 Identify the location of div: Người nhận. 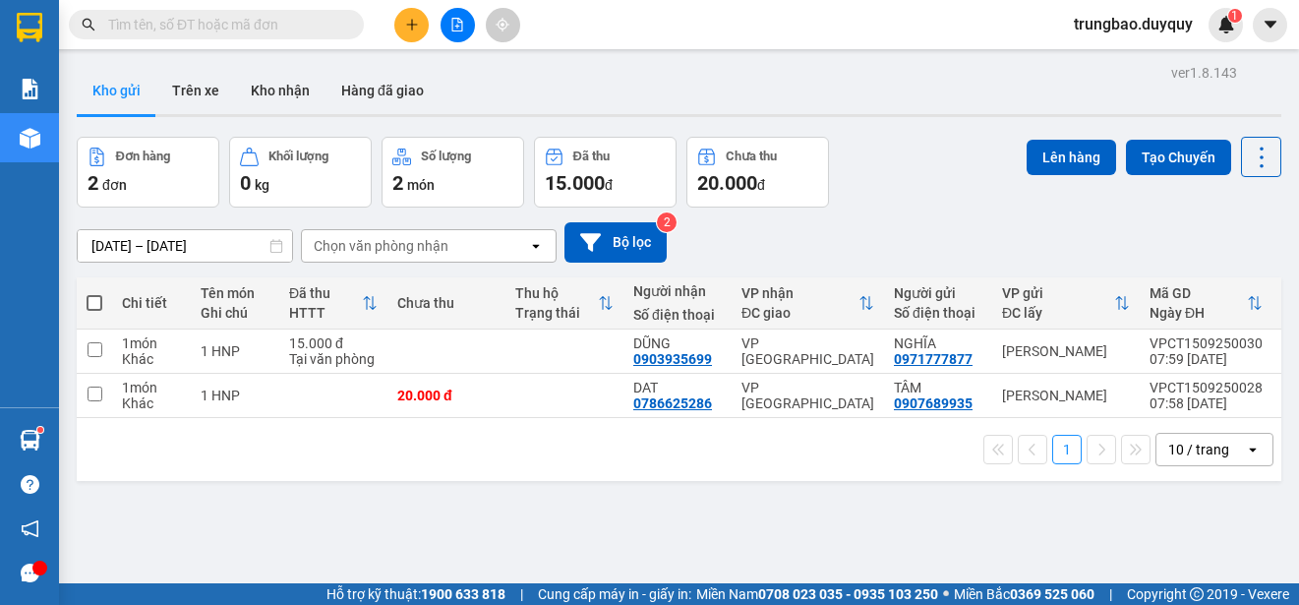
(678, 291).